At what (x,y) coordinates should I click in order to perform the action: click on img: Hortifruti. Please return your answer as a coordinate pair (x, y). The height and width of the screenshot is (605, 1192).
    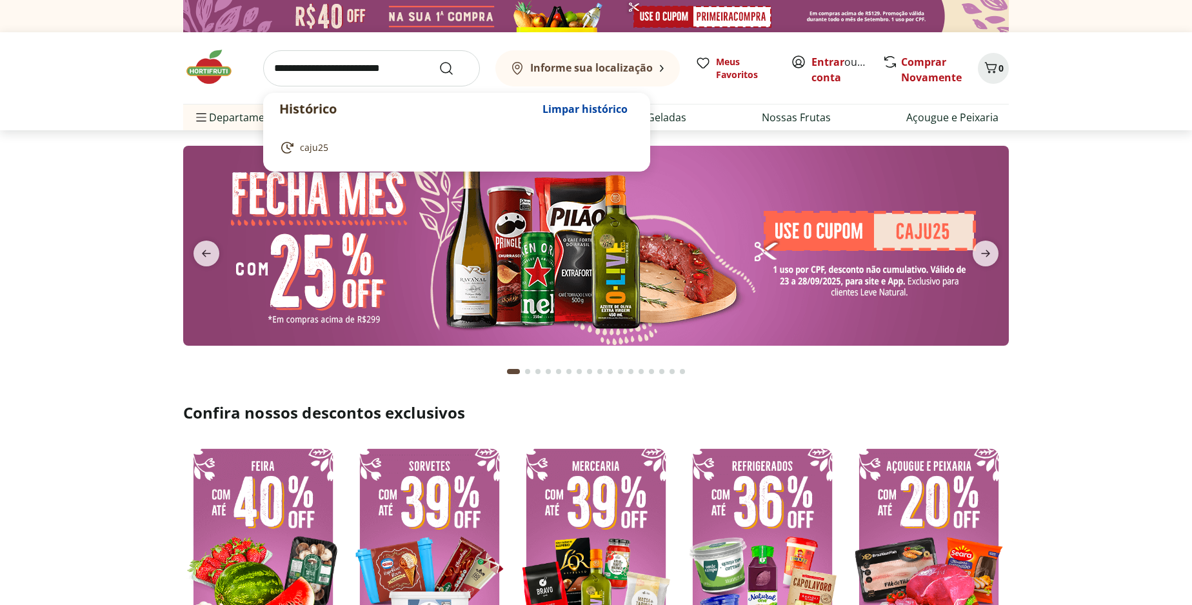
    Looking at the image, I should click on (215, 67).